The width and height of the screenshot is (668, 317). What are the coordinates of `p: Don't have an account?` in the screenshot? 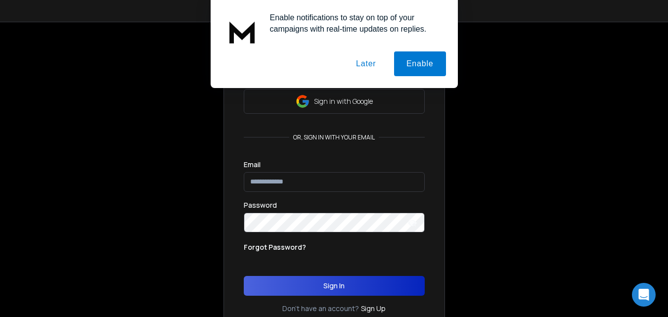 It's located at (321, 309).